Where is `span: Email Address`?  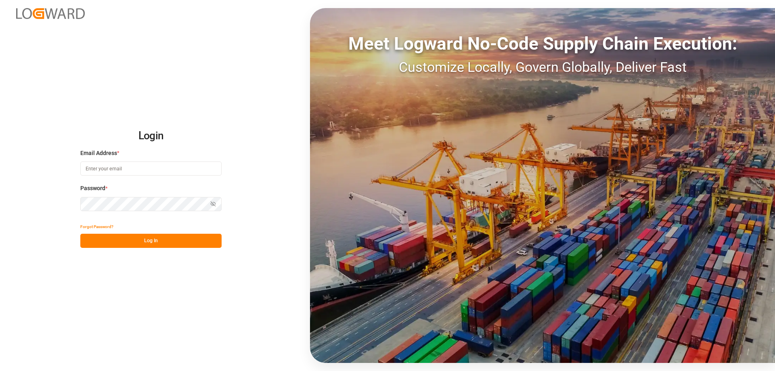 span: Email Address is located at coordinates (99, 153).